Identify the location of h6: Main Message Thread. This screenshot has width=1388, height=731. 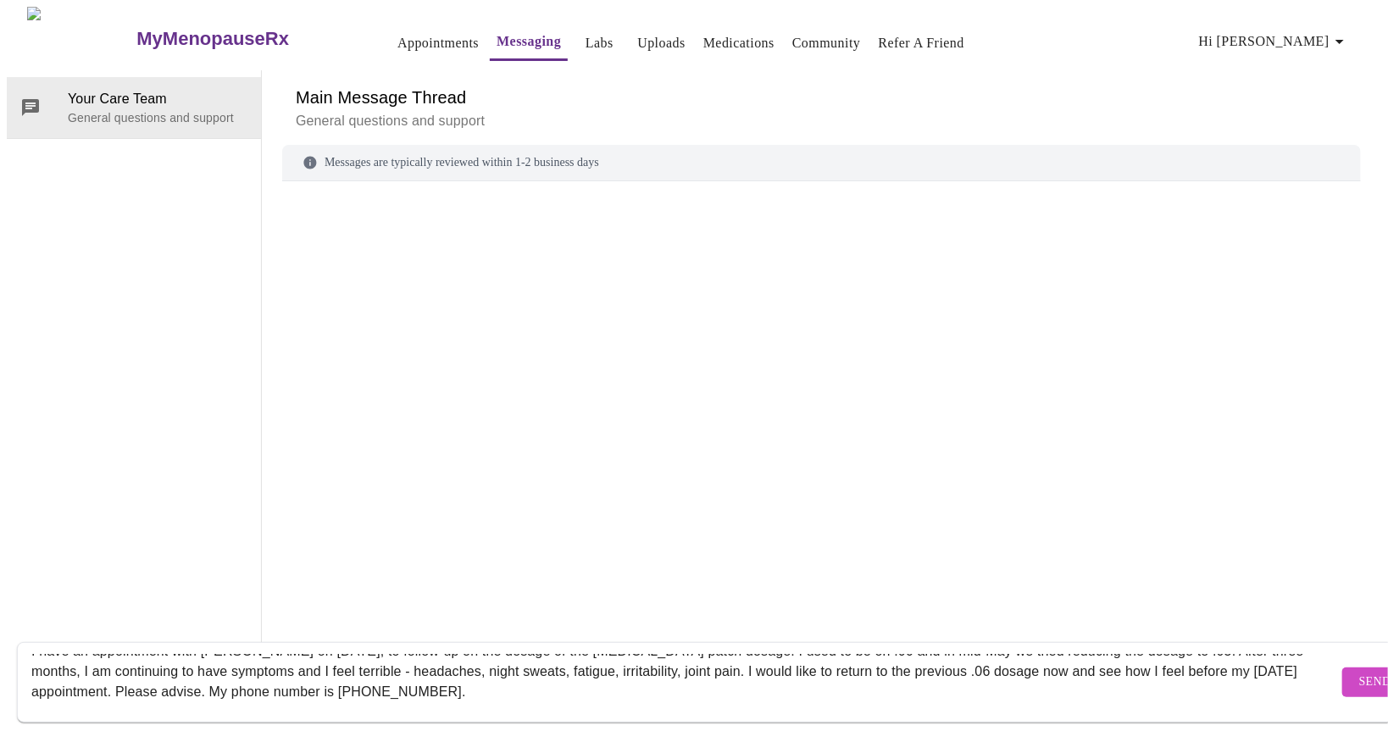
(821, 97).